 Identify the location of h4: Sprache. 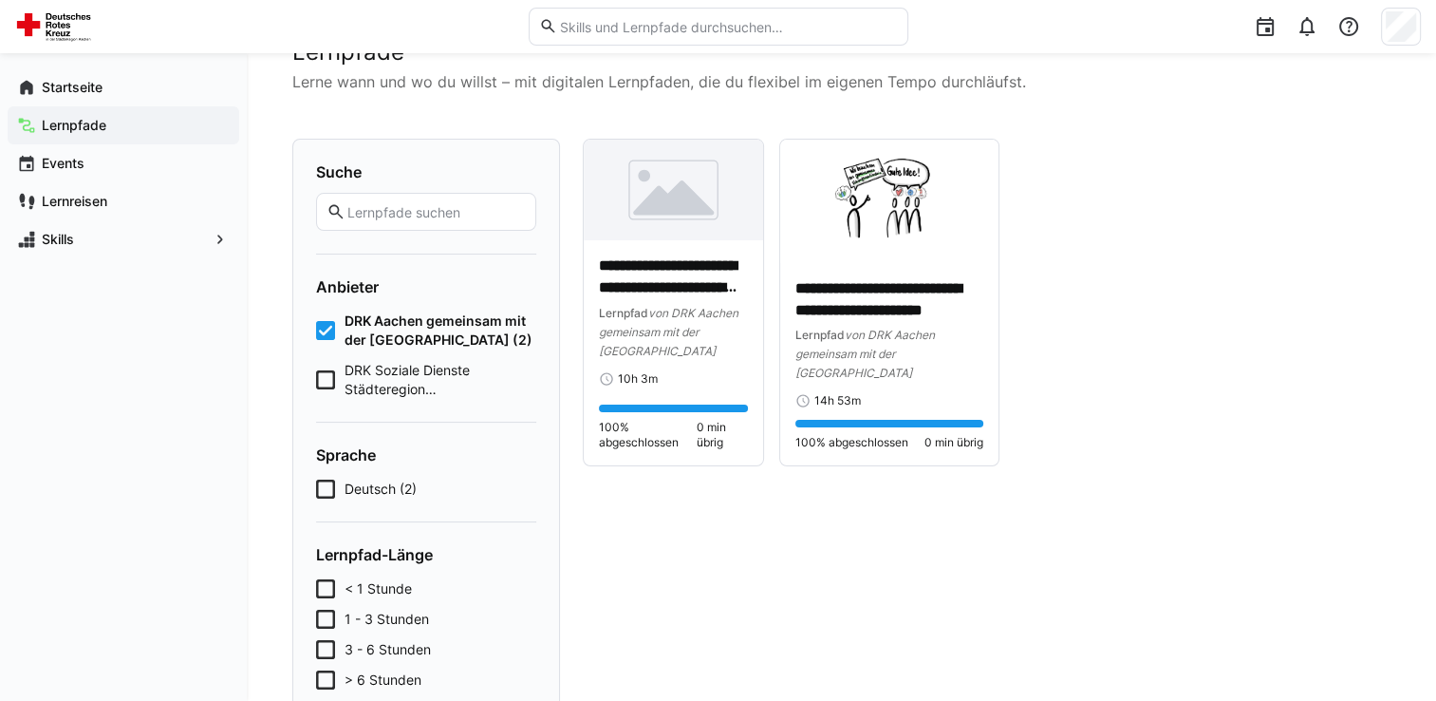
(426, 455).